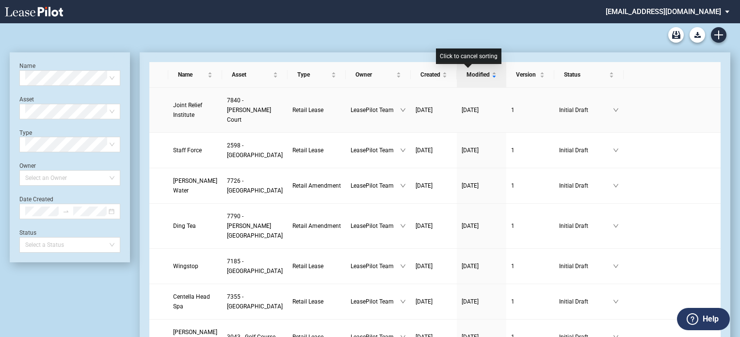  What do you see at coordinates (251, 75) in the screenshot?
I see `span: Asset` at bounding box center [251, 75].